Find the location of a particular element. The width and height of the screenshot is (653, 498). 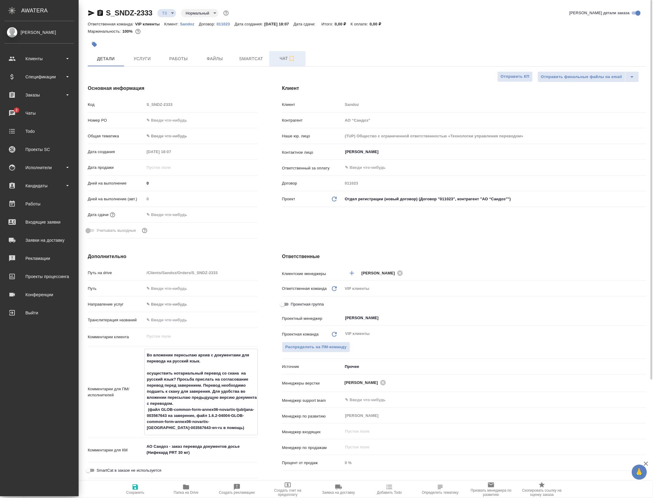

div: VIP клиенты is located at coordinates (494, 289).